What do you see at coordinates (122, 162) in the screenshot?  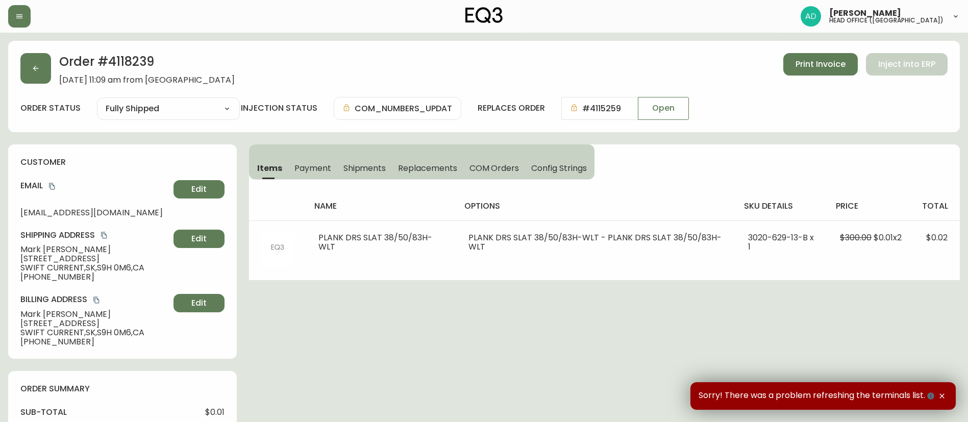 I see `h4: customer` at bounding box center [122, 162].